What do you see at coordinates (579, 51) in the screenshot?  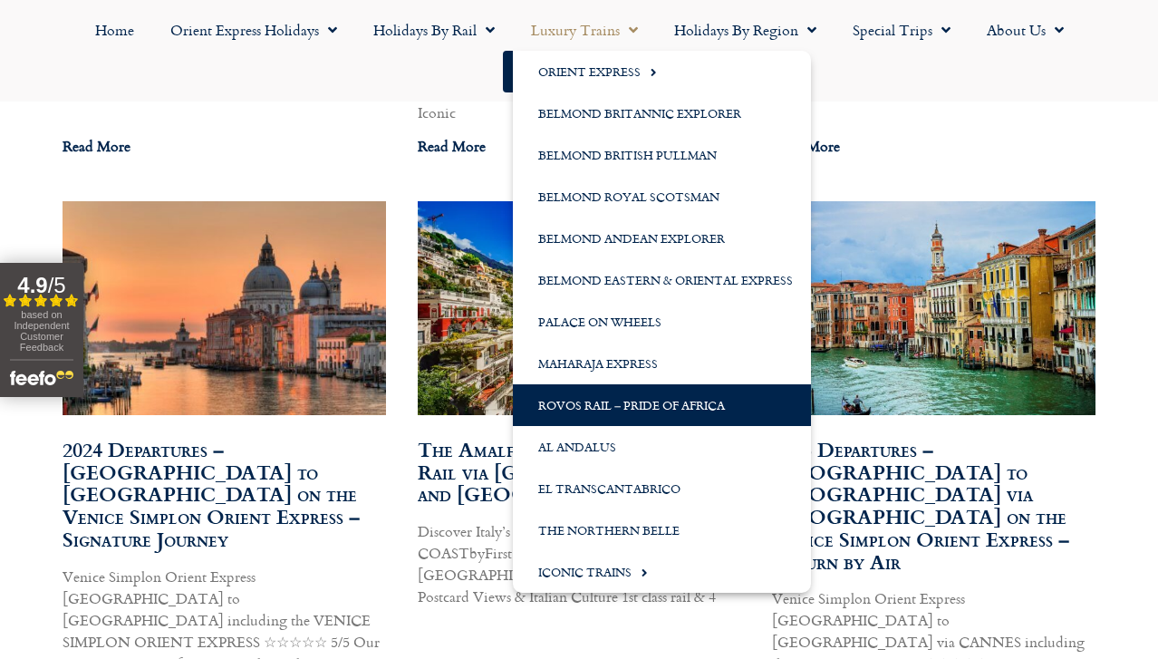 I see `nav: Menu` at bounding box center [579, 51].